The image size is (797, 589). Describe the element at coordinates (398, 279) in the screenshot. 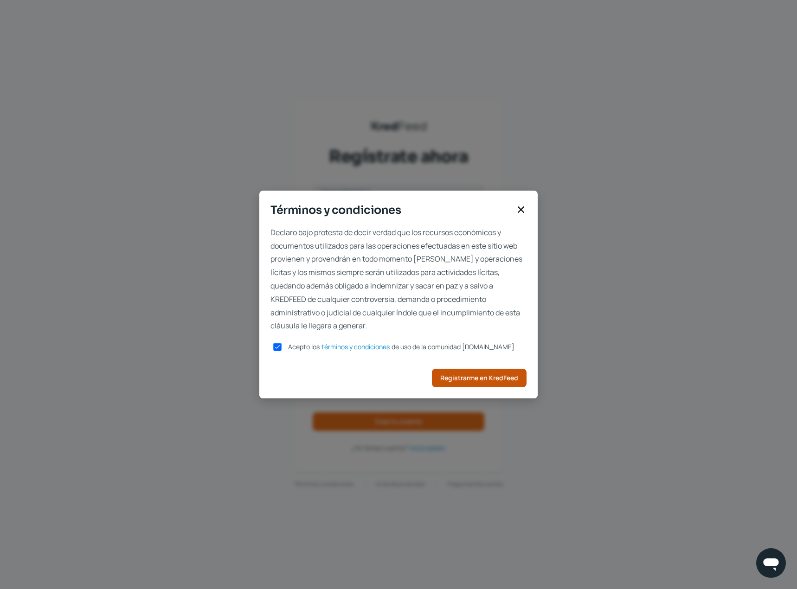

I see `span: Declaro bajo protesta de decir verdad que los recursos económicos y documentos utilizados para la...` at that location.